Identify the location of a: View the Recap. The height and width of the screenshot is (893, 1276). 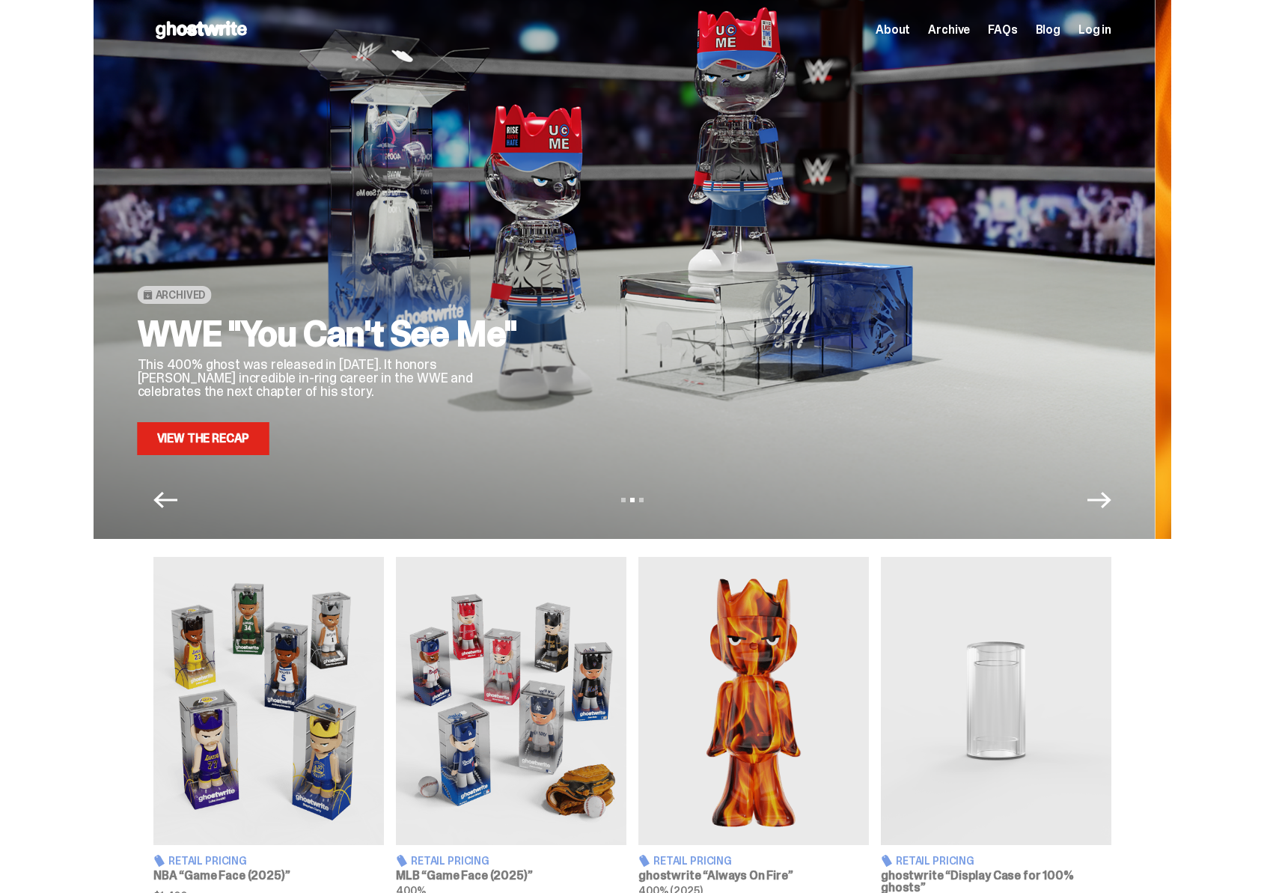
(204, 439).